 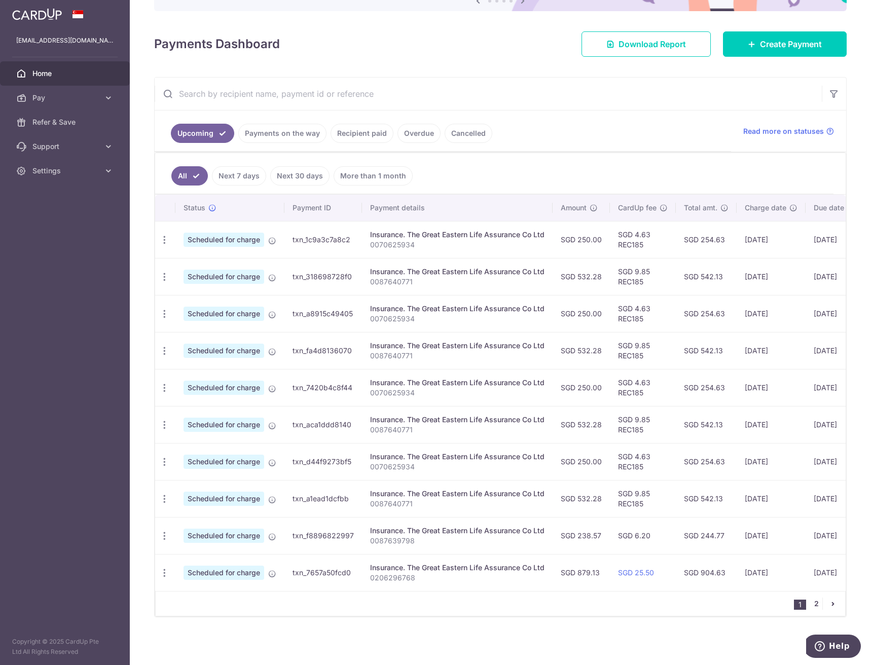 I want to click on td: txn_a8915c49405, so click(x=323, y=313).